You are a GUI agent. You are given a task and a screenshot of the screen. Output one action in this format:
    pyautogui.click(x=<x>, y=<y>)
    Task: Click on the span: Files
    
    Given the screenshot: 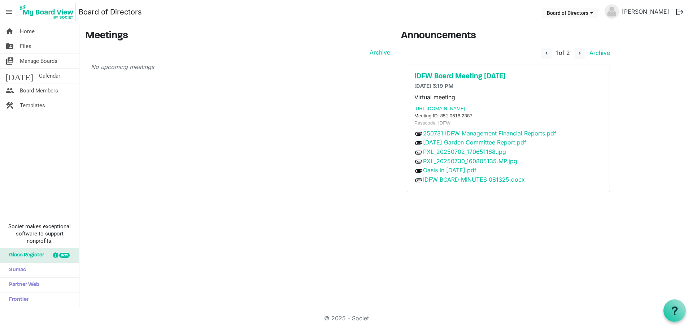 What is the action you would take?
    pyautogui.click(x=26, y=46)
    